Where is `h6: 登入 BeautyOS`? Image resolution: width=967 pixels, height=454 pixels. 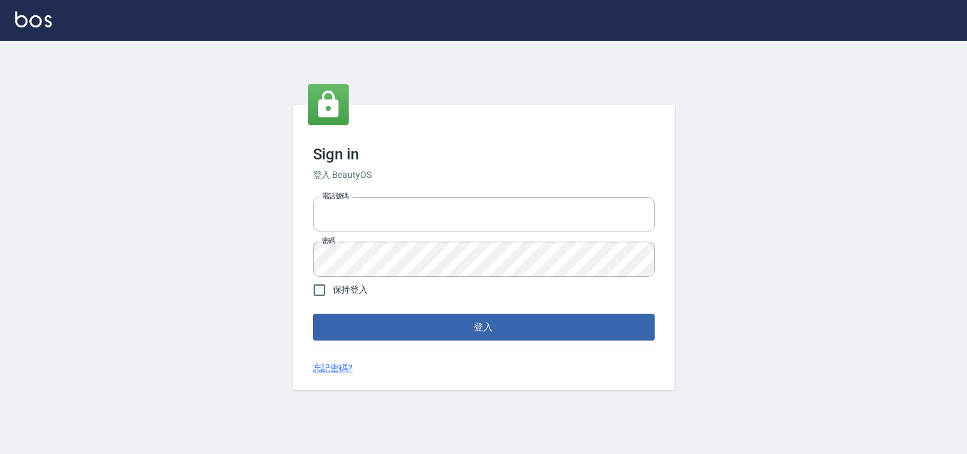
h6: 登入 BeautyOS is located at coordinates (484, 175).